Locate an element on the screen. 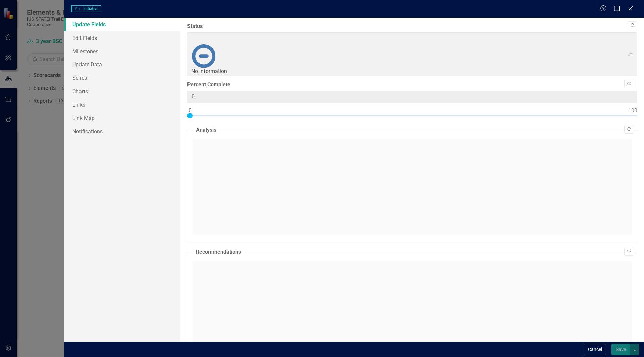 This screenshot has width=644, height=357. a: Link Map is located at coordinates (122, 118).